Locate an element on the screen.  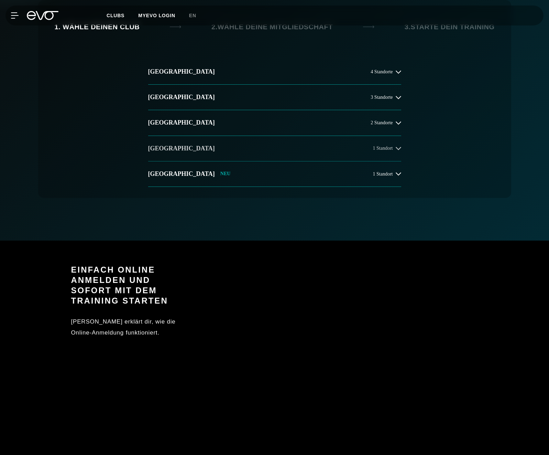
p: NEU is located at coordinates (226, 174).